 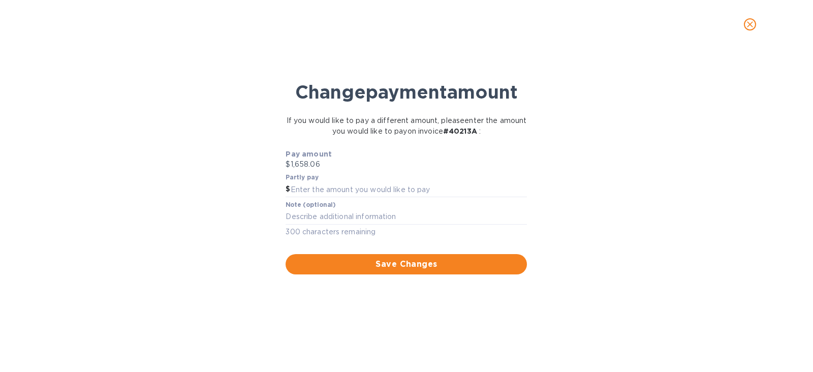 I want to click on button: Save Changes, so click(x=406, y=264).